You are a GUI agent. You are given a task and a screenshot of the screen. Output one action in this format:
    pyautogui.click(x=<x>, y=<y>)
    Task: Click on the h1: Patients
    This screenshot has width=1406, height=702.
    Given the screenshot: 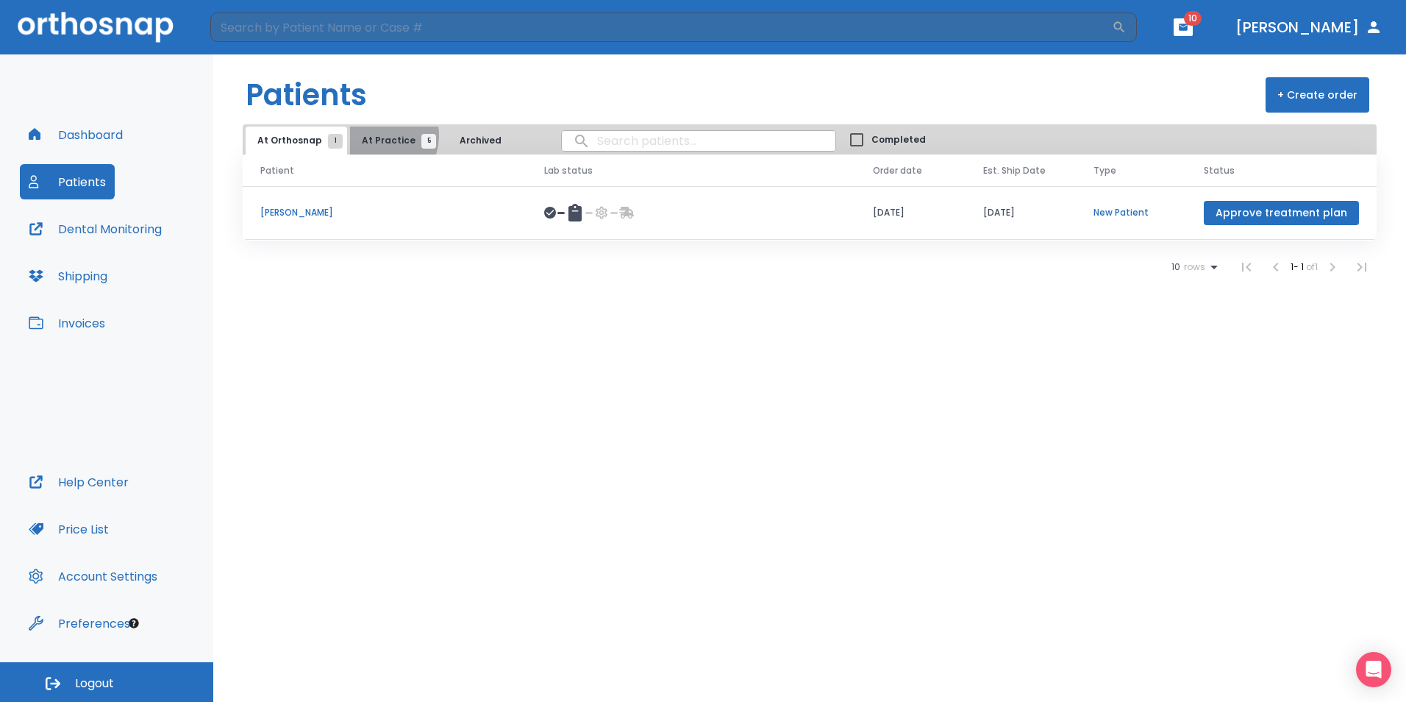 What is the action you would take?
    pyautogui.click(x=306, y=95)
    